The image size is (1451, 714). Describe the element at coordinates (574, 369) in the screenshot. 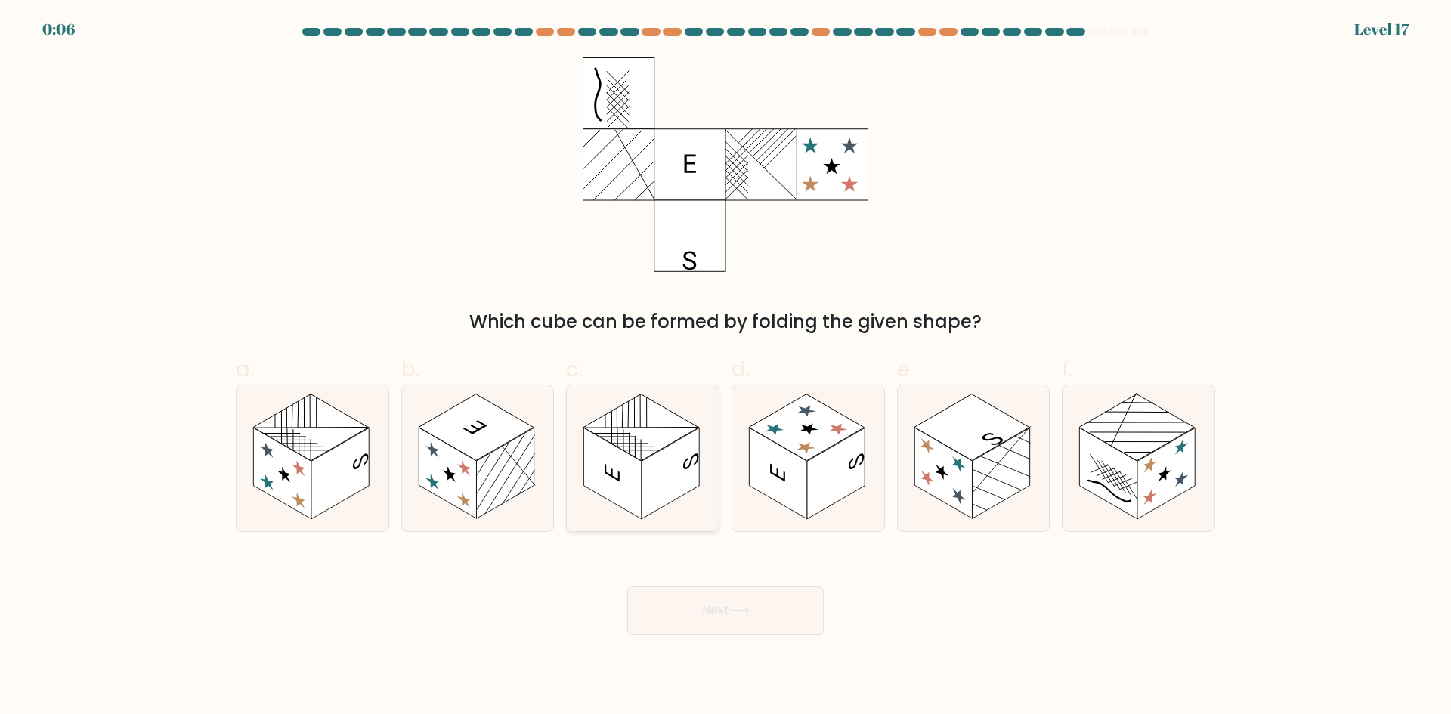

I see `span: c.` at that location.